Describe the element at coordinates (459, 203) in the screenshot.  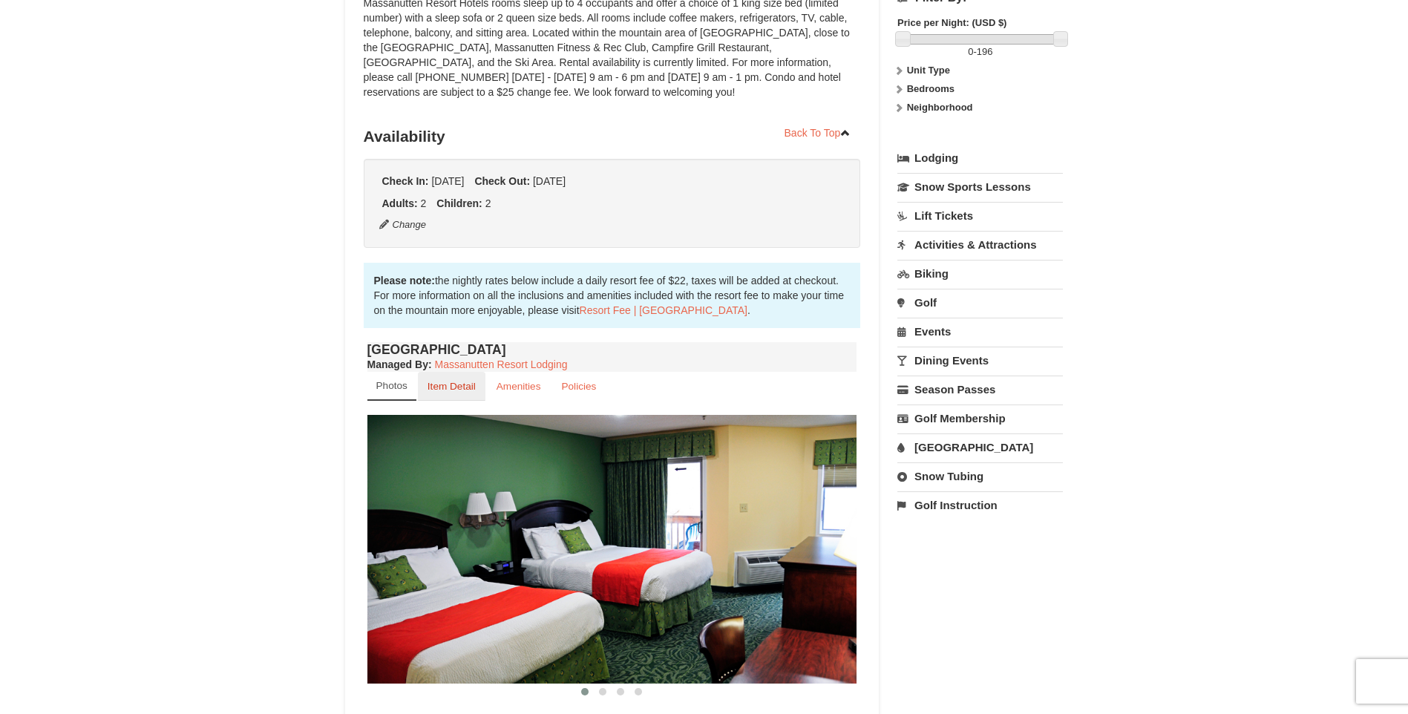
I see `strong: Children:` at that location.